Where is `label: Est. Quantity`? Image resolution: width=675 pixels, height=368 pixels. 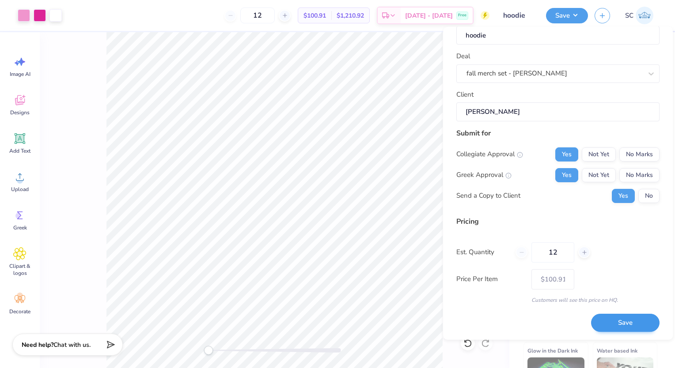 label: Est. Quantity is located at coordinates (482, 252).